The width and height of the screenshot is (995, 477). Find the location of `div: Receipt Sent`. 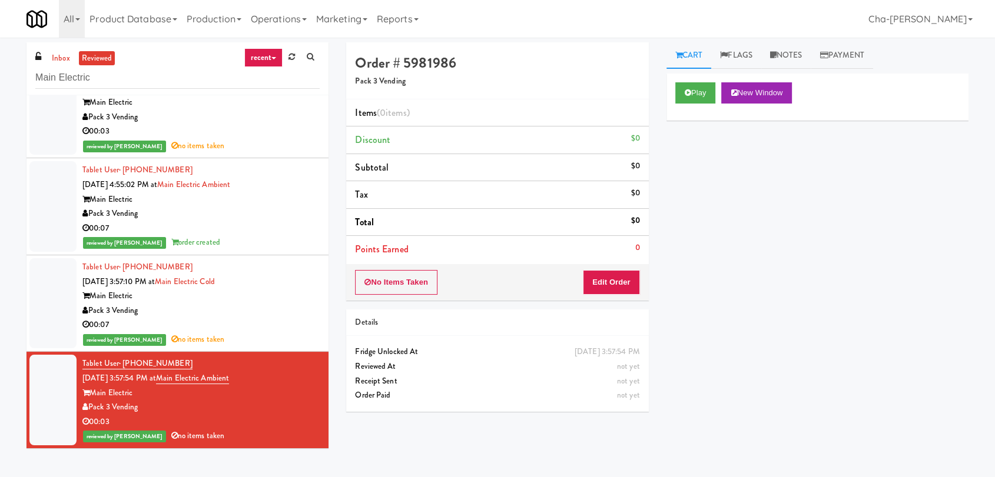

div: Receipt Sent is located at coordinates (497, 381).